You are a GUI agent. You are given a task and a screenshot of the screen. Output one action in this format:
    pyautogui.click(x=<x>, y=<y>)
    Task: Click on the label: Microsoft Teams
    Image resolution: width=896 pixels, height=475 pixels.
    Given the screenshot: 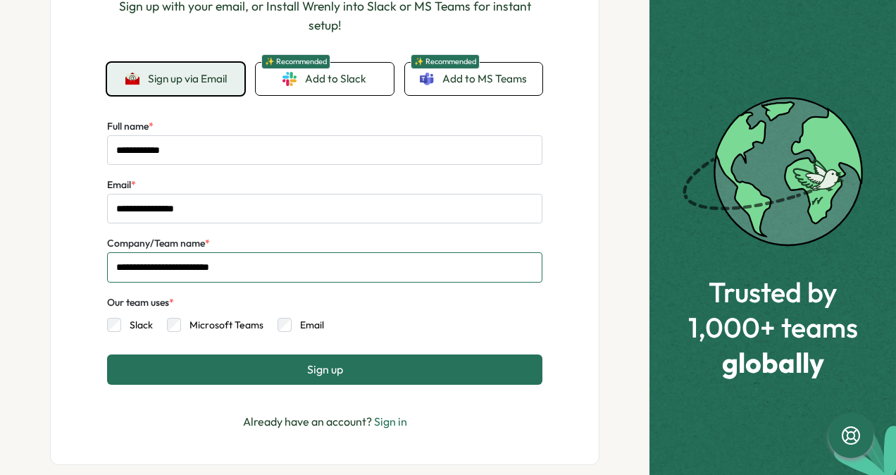 What is the action you would take?
    pyautogui.click(x=222, y=325)
    